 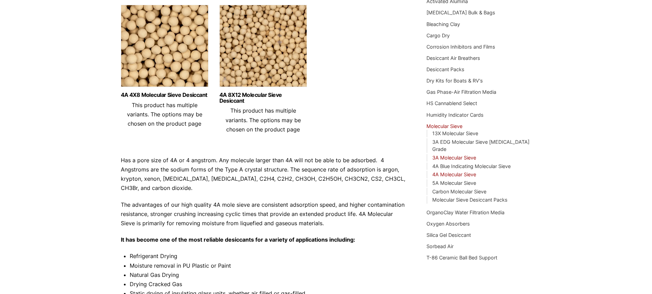 I want to click on a: Silica Gel Desiccant, so click(x=449, y=235).